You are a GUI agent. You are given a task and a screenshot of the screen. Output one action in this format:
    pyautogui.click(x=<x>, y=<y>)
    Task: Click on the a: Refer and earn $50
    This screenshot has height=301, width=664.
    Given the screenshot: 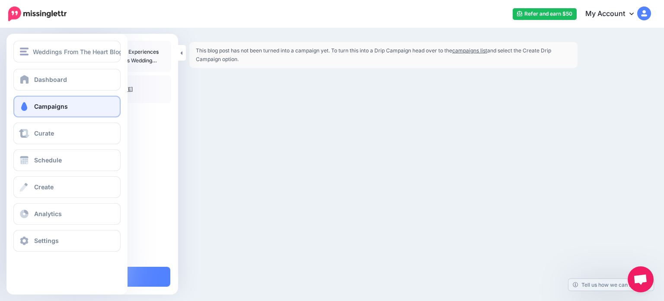 What is the action you would take?
    pyautogui.click(x=545, y=14)
    